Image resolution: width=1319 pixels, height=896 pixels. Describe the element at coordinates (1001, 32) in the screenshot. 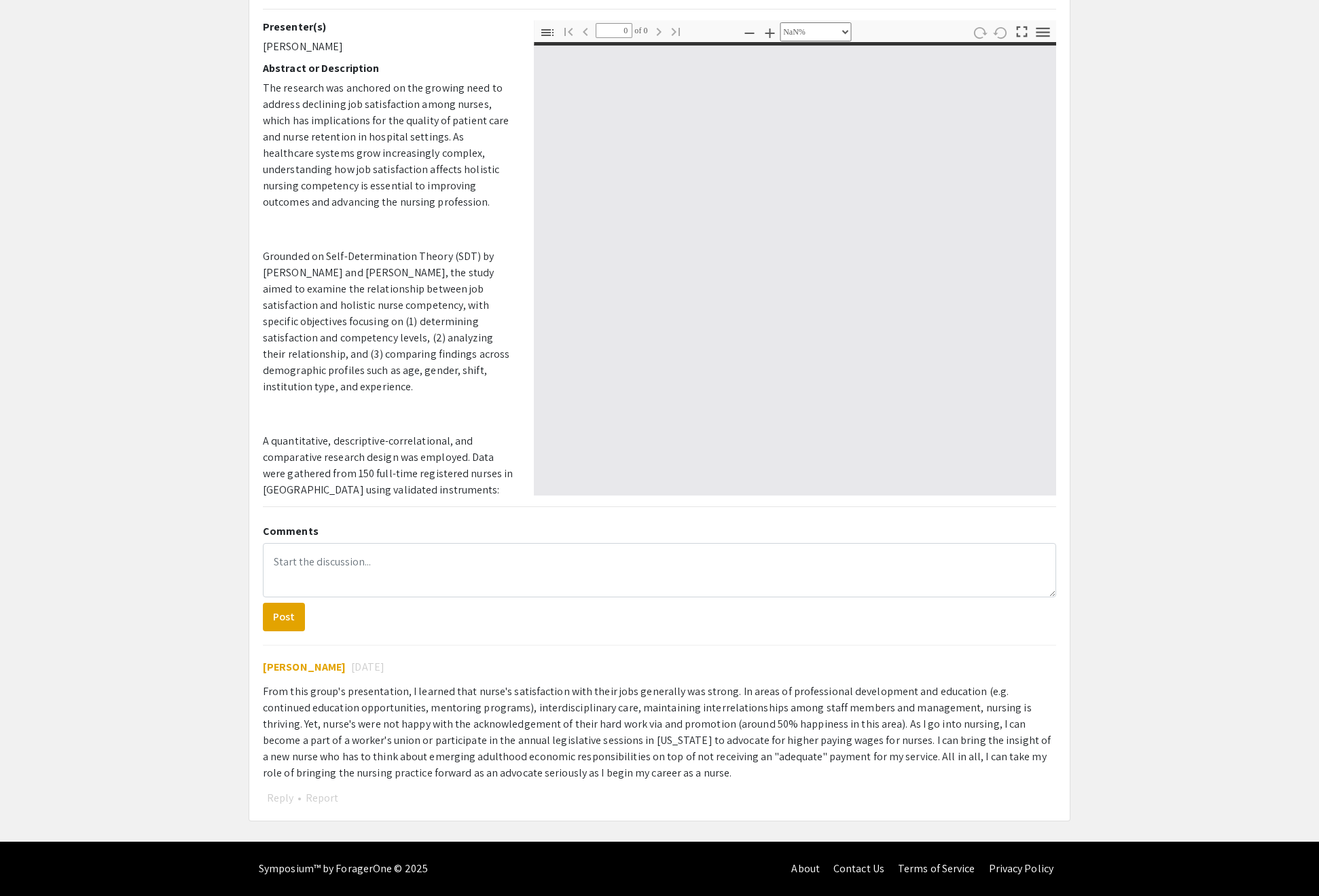

I see `button: Rotate Counterclockwise` at that location.